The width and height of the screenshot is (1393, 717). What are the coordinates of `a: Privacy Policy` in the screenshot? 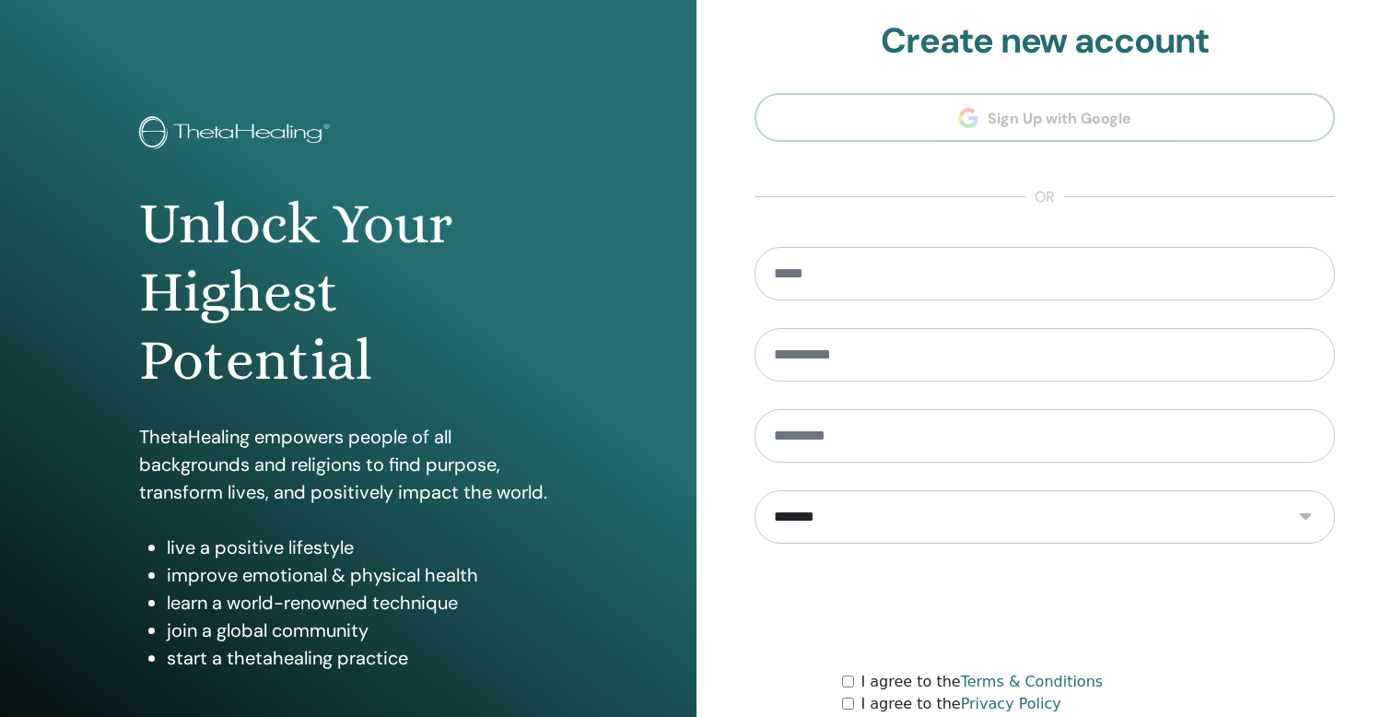 It's located at (1010, 703).